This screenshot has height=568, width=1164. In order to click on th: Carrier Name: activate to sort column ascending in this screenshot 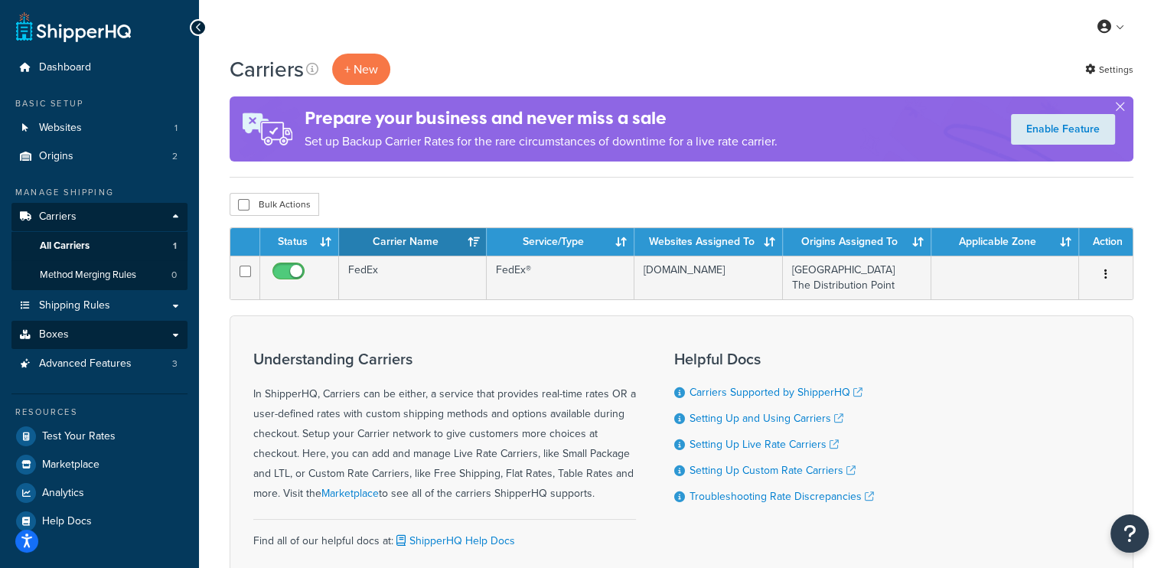, I will do `click(412, 242)`.